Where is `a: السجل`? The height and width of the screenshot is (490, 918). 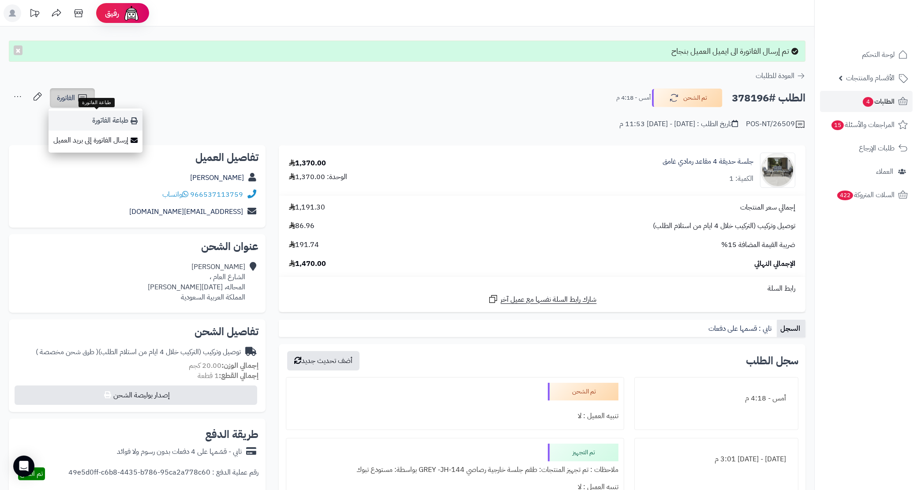 a: السجل is located at coordinates (791, 329).